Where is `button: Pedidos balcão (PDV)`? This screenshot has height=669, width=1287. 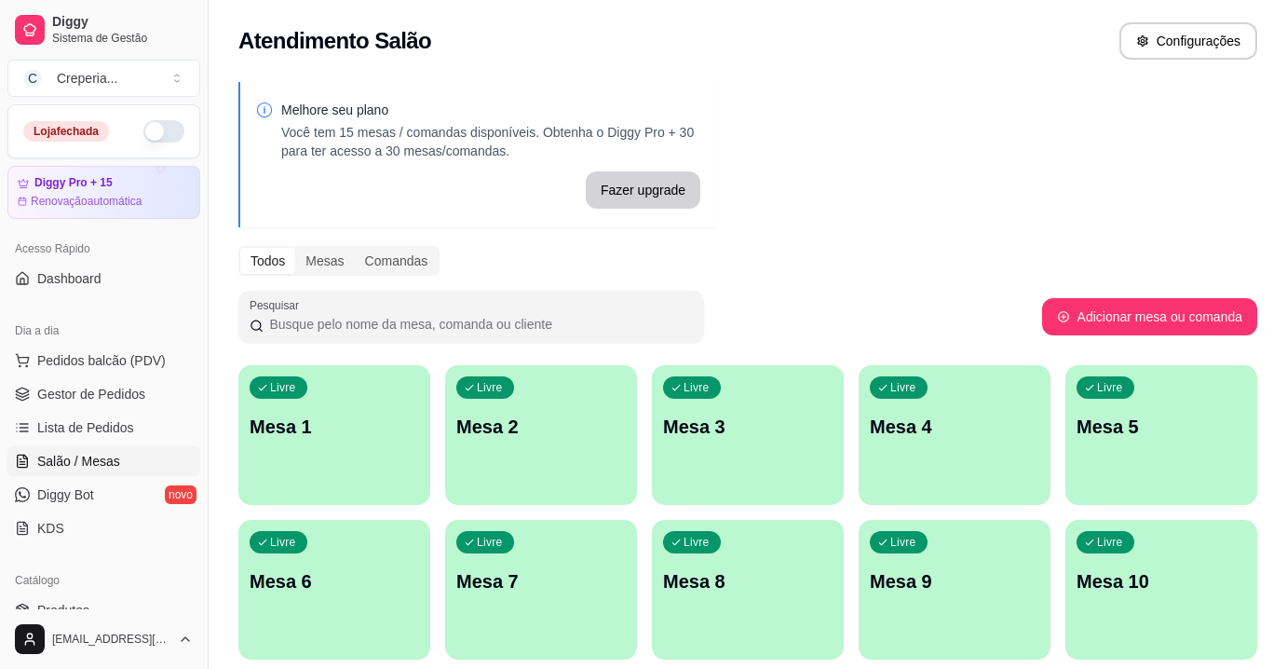 button: Pedidos balcão (PDV) is located at coordinates (103, 360).